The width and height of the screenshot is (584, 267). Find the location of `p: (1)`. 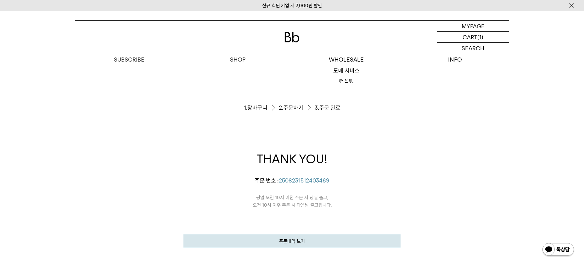

p: (1) is located at coordinates (480, 37).